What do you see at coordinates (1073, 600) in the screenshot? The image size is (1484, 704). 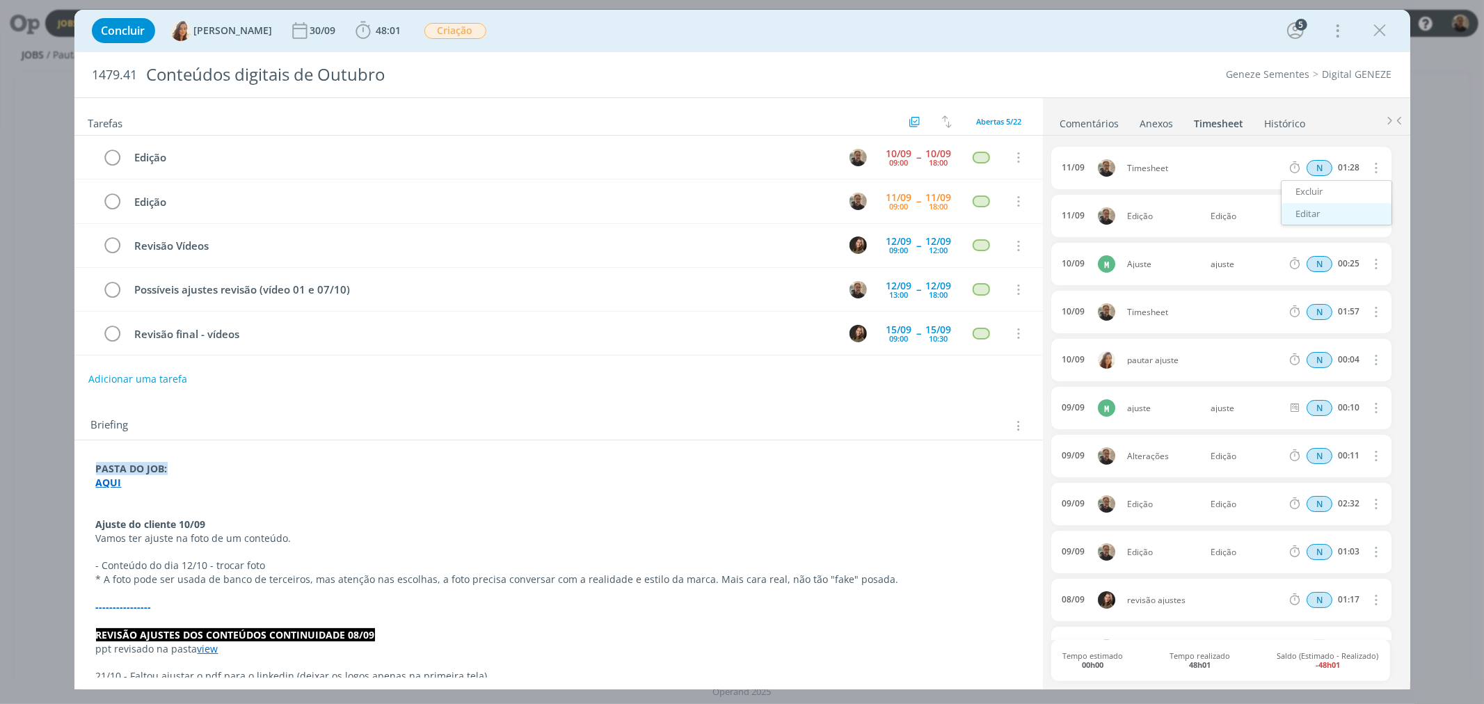 I see `div: 08/09` at bounding box center [1073, 600].